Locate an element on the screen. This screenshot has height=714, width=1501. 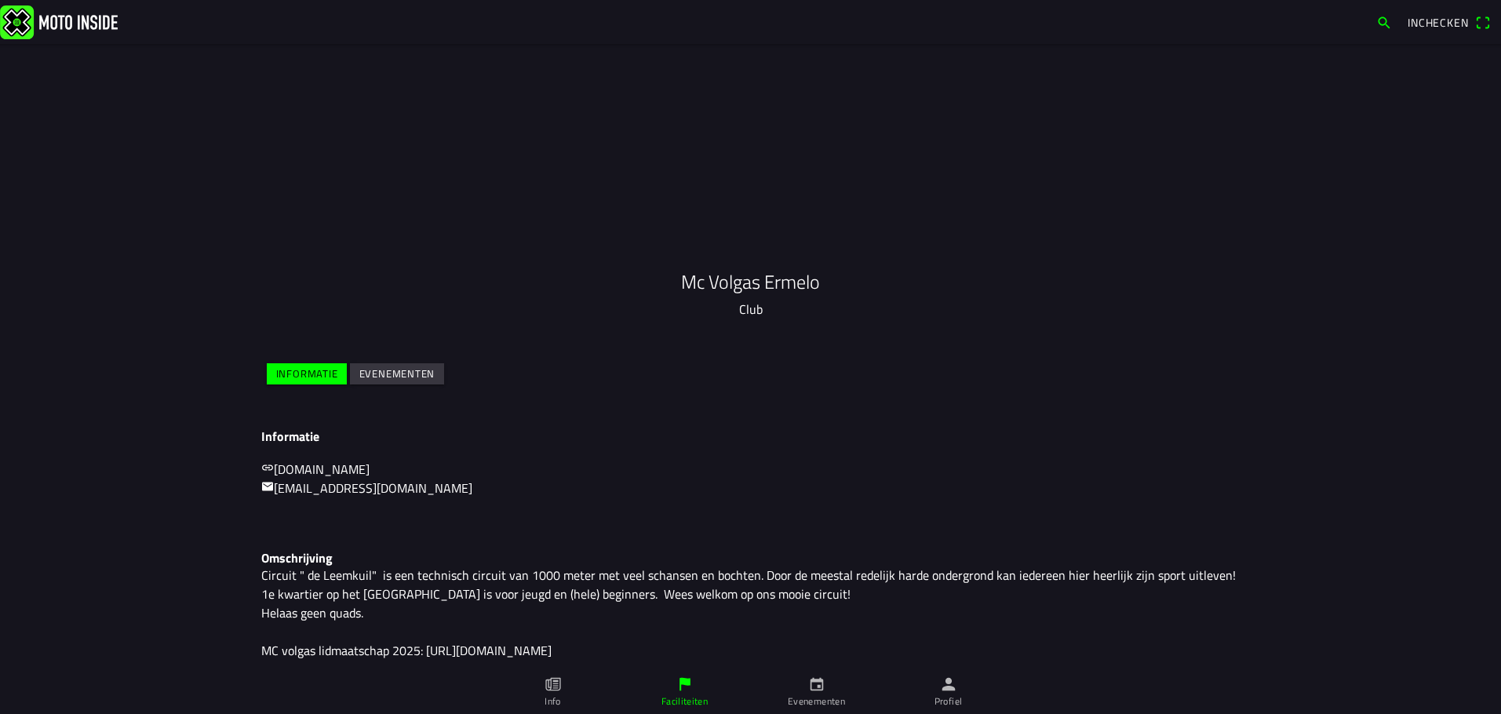
ion-label: Evenementen is located at coordinates (816, 702).